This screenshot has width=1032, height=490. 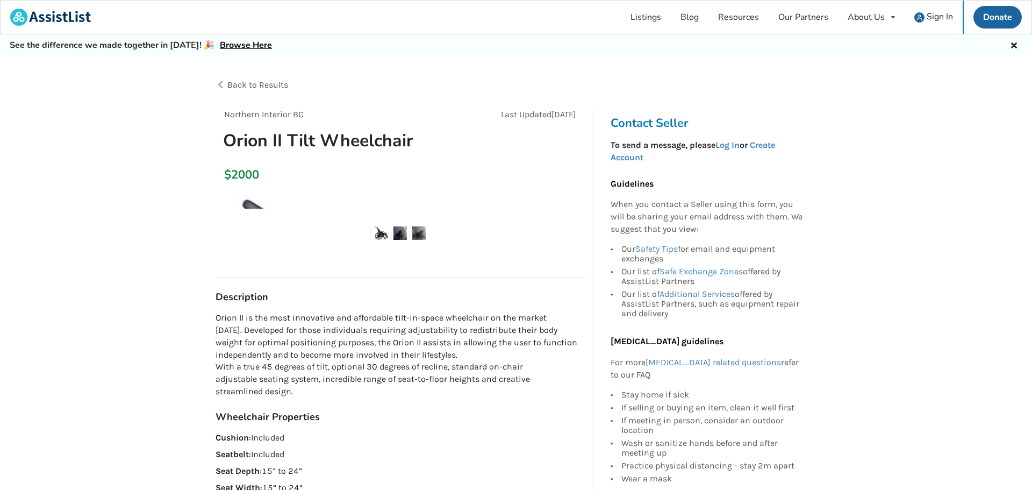 What do you see at coordinates (998, 17) in the screenshot?
I see `a: Donate` at bounding box center [998, 17].